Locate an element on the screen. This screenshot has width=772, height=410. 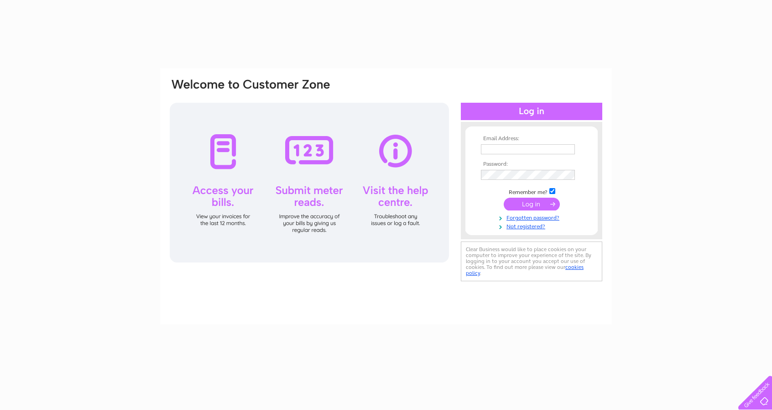
th: Password: is located at coordinates (532, 164).